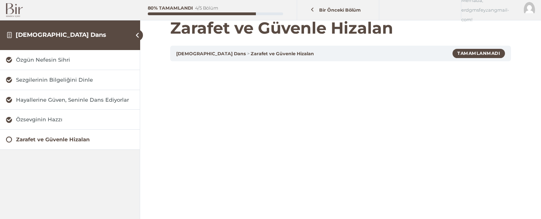 Image resolution: width=541 pixels, height=219 pixels. I want to click on div: 80% Tamamlandı, so click(170, 8).